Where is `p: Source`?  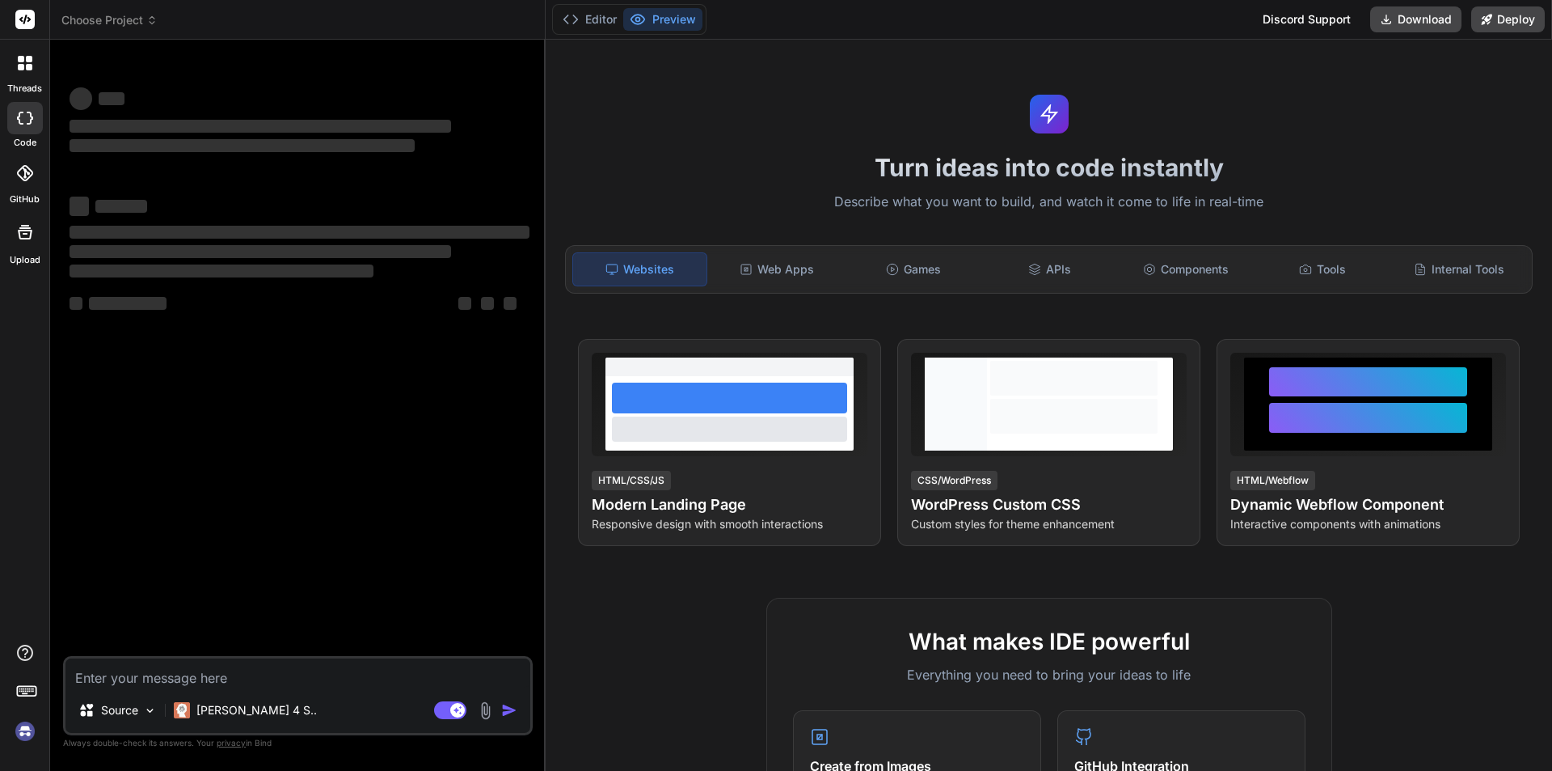
p: Source is located at coordinates (120, 710).